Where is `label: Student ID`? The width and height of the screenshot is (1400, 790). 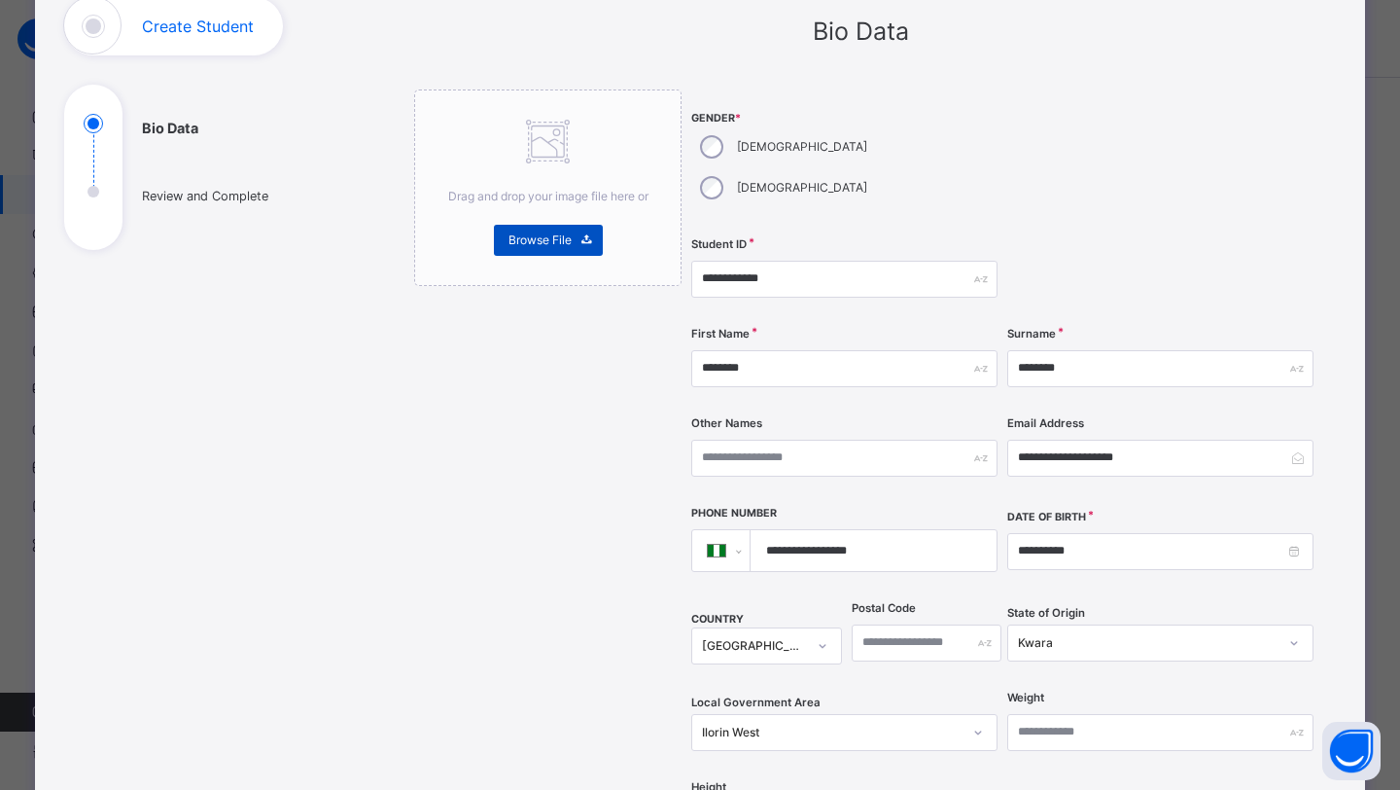 label: Student ID is located at coordinates (719, 244).